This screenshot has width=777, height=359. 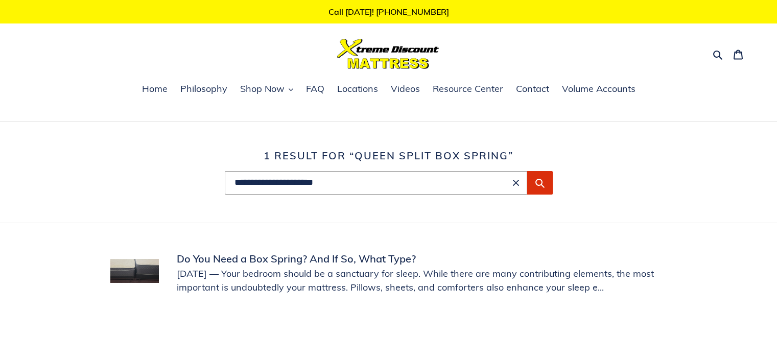 What do you see at coordinates (376, 183) in the screenshot?
I see `input: Search` at bounding box center [376, 183].